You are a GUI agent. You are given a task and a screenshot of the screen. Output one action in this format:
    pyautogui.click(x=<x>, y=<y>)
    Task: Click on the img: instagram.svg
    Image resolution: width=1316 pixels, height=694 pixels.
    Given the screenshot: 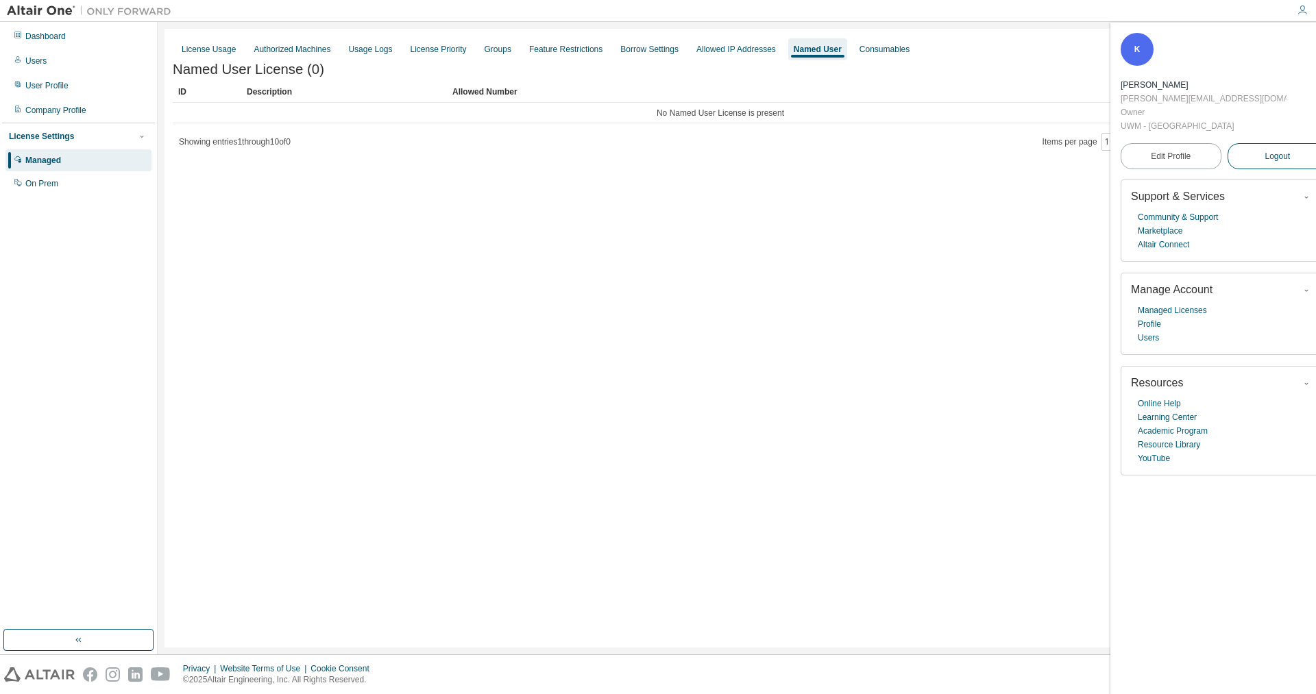 What is the action you would take?
    pyautogui.click(x=112, y=674)
    